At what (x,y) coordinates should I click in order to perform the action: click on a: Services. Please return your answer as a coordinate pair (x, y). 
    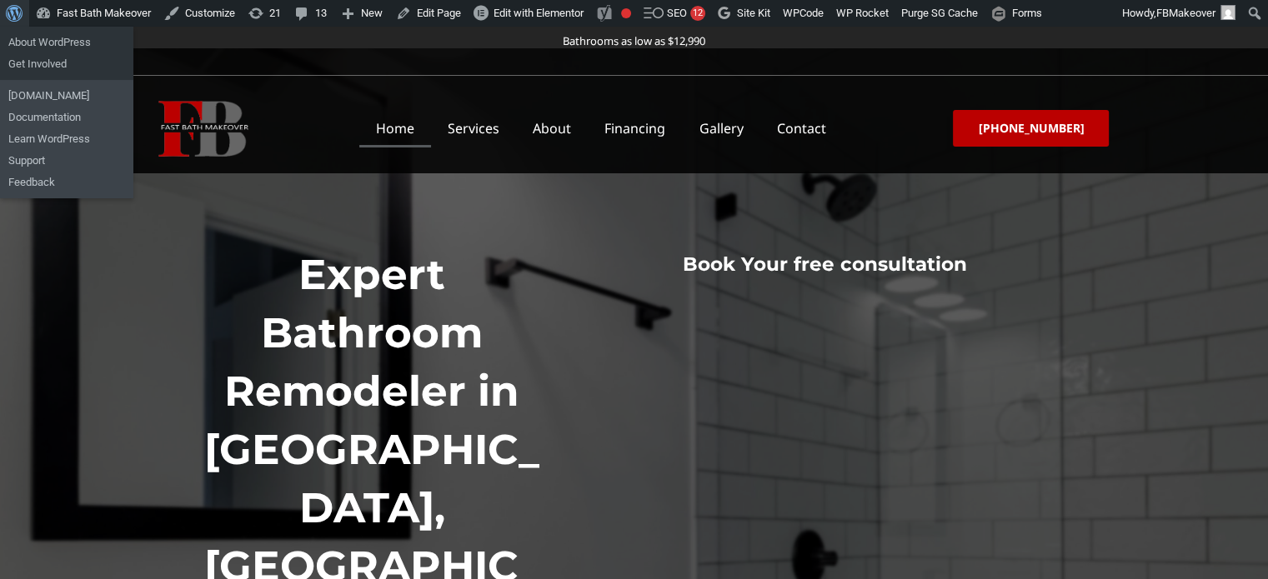
    Looking at the image, I should click on (473, 128).